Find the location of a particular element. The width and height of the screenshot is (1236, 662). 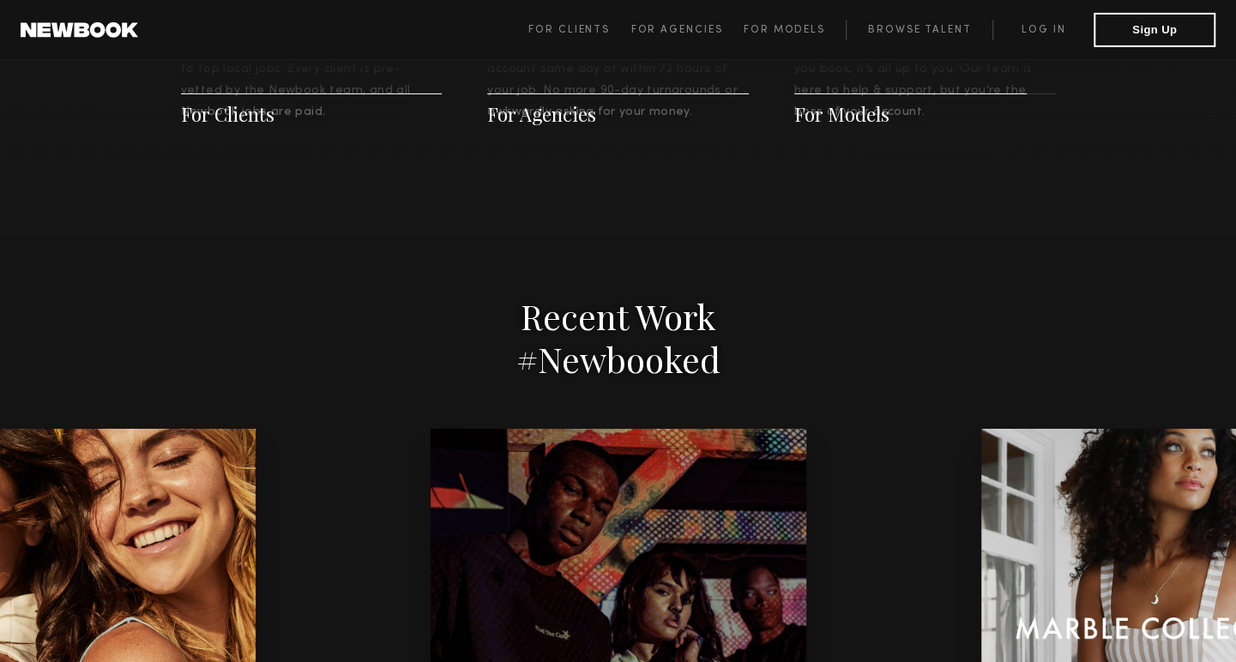

a: Browse Talent is located at coordinates (919, 30).